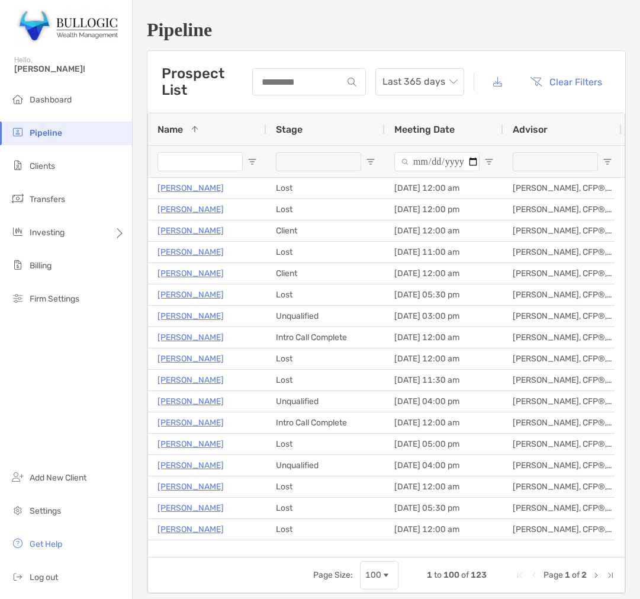 The height and width of the screenshot is (599, 640). Describe the element at coordinates (47, 232) in the screenshot. I see `span: Investing` at that location.